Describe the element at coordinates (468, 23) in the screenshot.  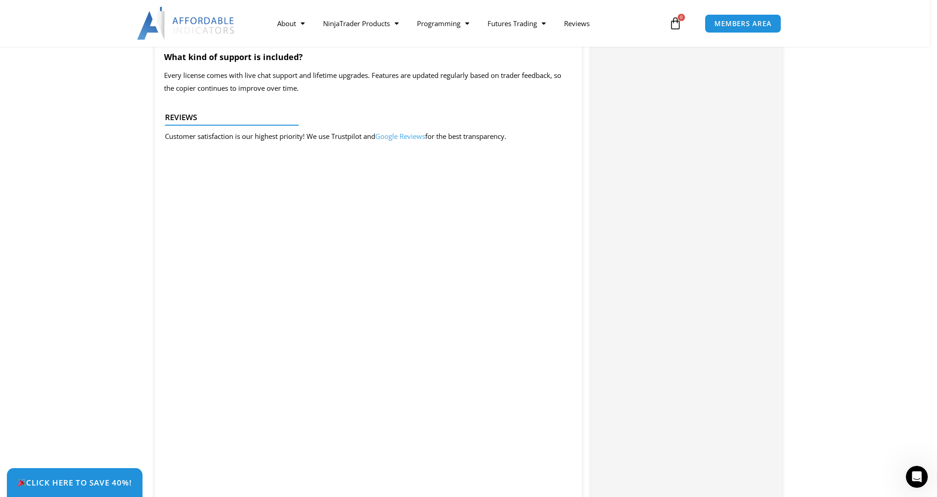
I see `nav: Menu` at that location.